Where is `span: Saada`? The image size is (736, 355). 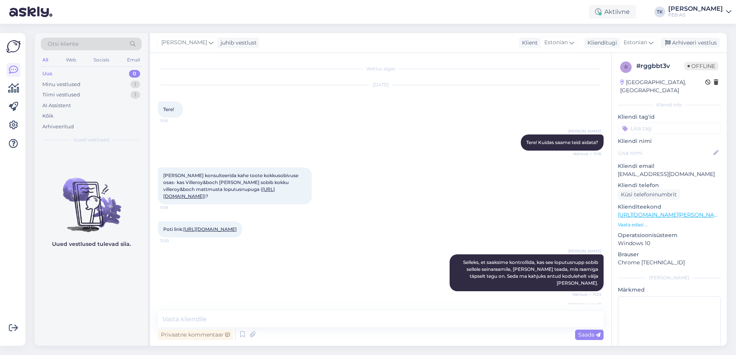
span: Saada is located at coordinates (589, 335).